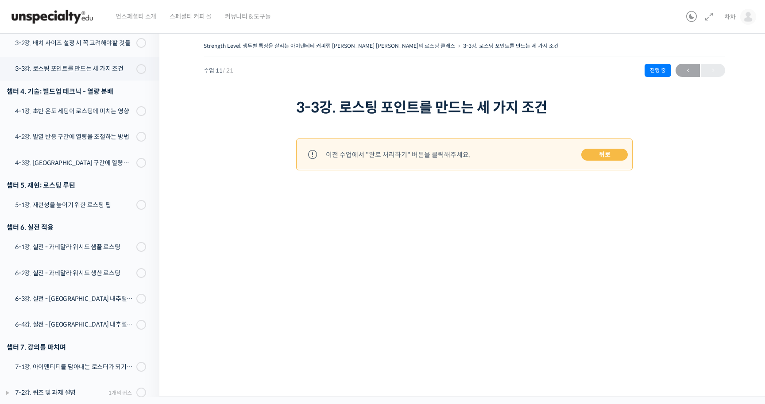 The height and width of the screenshot is (404, 765). What do you see at coordinates (76, 347) in the screenshot?
I see `div: 챕터 7. 강의를 마치며` at bounding box center [76, 347].